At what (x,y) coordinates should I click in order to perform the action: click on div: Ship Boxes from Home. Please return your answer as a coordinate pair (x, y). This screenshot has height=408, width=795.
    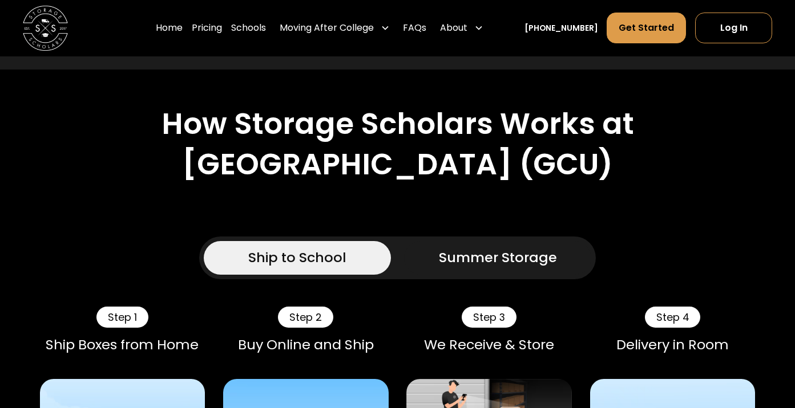
    Looking at the image, I should click on (123, 345).